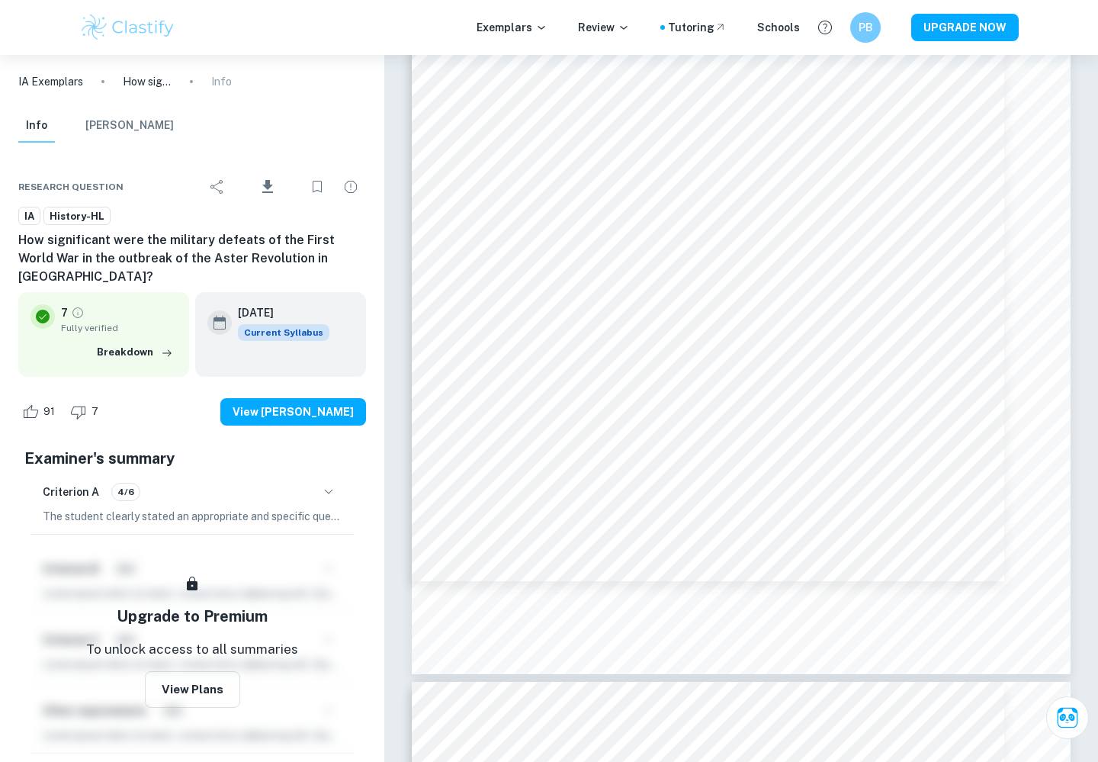 This screenshot has height=762, width=1098. Describe the element at coordinates (77, 216) in the screenshot. I see `a: History-HL` at that location.